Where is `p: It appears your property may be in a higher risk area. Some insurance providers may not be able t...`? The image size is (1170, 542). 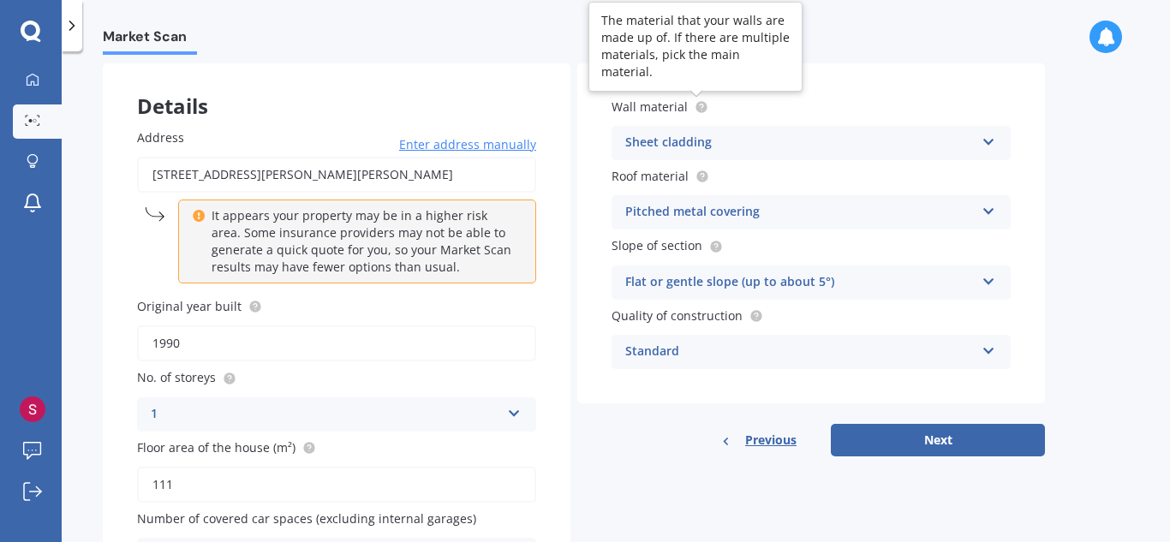 p: It appears your property may be in a higher risk area. Some insurance providers may not be able t... is located at coordinates (363, 242).